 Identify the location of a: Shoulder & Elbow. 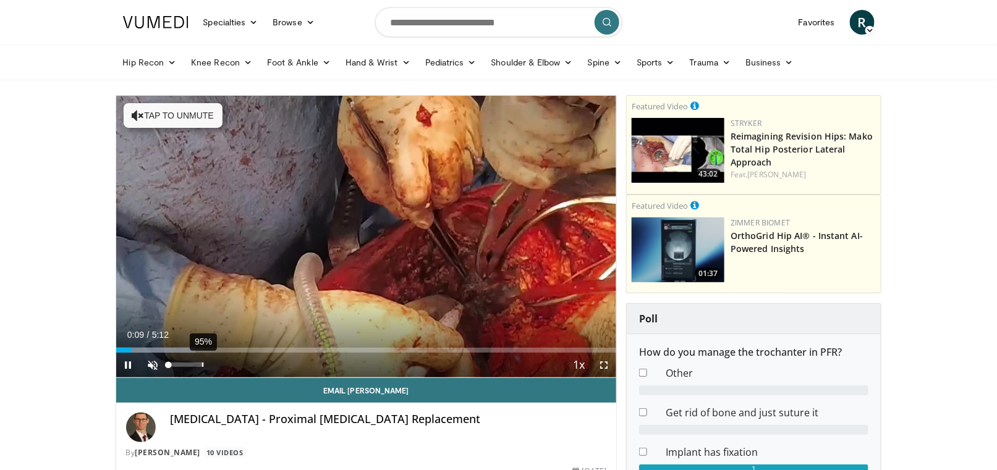
(532, 62).